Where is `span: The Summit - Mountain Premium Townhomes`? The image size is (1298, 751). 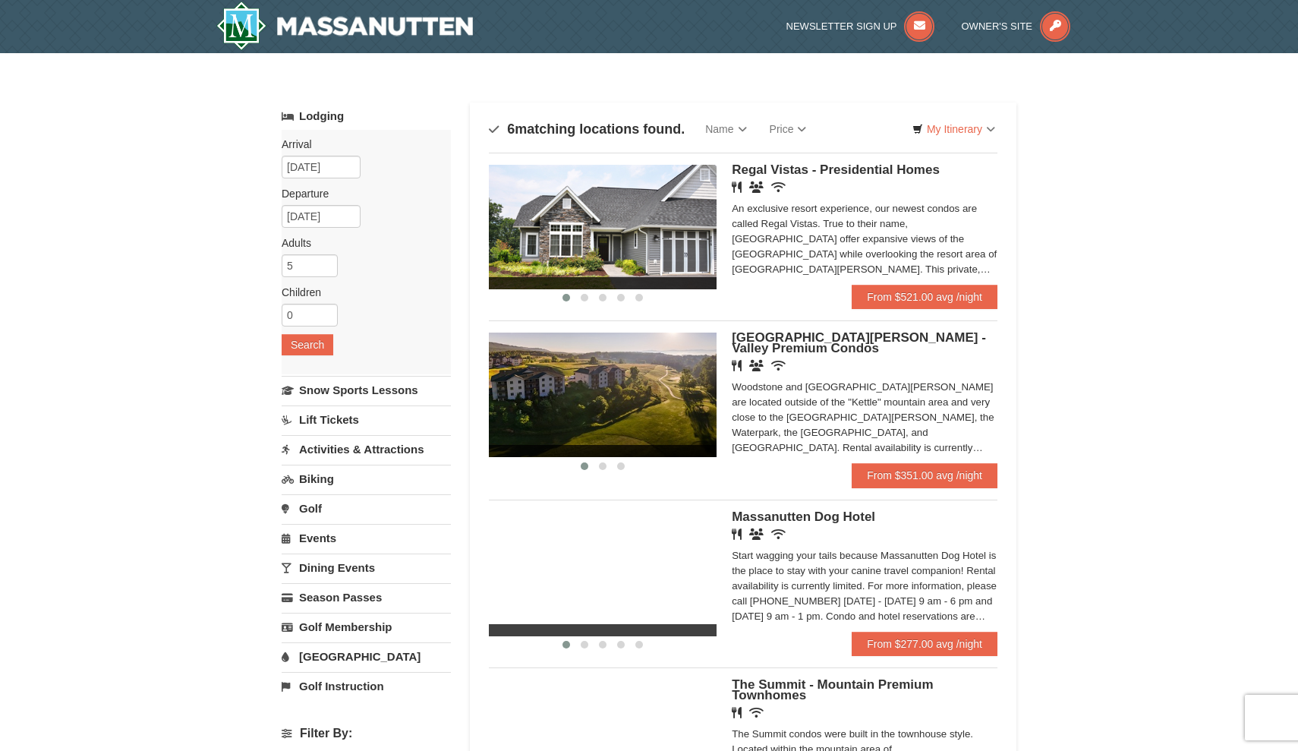
span: The Summit - Mountain Premium Townhomes is located at coordinates (832, 689).